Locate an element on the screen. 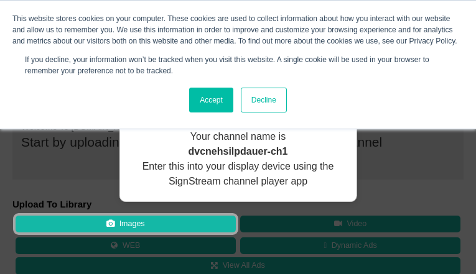  a: Accept is located at coordinates (211, 100).